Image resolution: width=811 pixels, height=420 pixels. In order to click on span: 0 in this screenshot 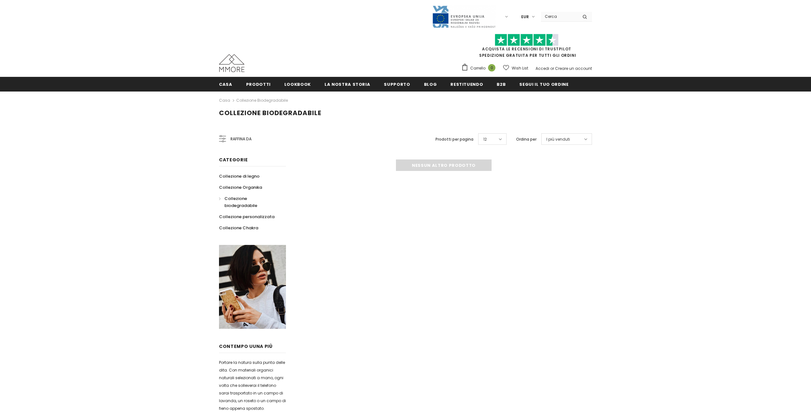, I will do `click(491, 68)`.